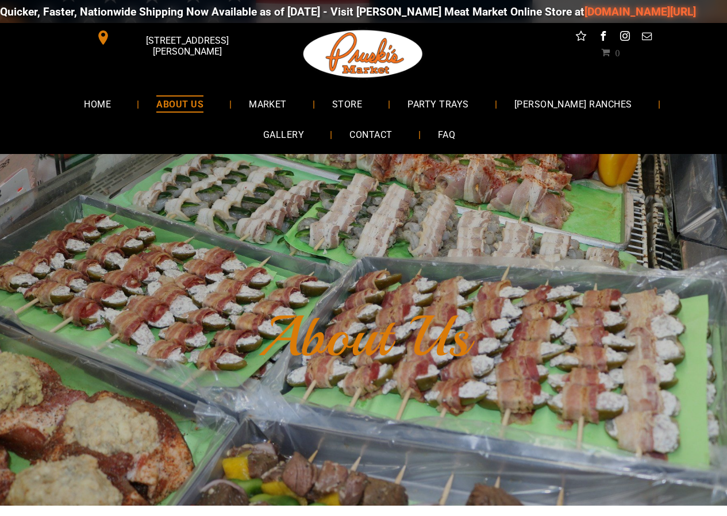  What do you see at coordinates (363, 54) in the screenshot?
I see `img: Pruski-s+Market+HQ+Logo2-1920w.png` at bounding box center [363, 54].